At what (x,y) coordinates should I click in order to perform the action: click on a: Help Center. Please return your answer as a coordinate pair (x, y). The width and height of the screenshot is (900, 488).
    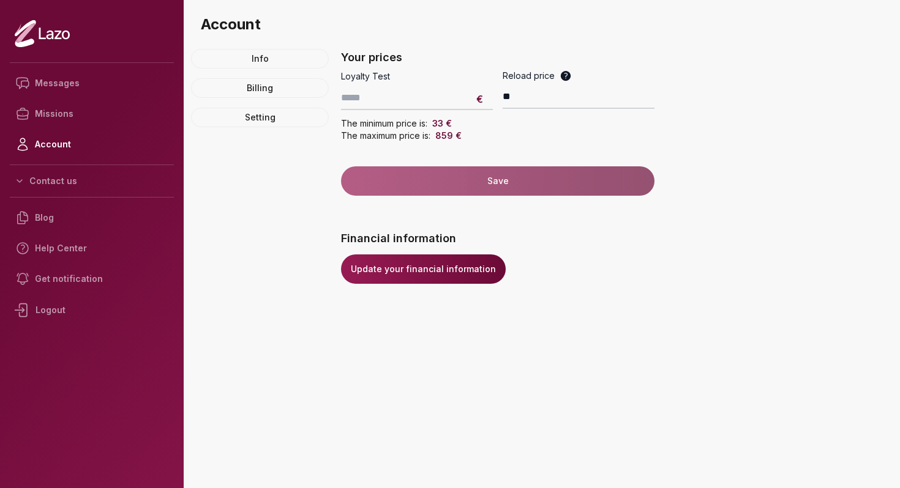
    Looking at the image, I should click on (92, 248).